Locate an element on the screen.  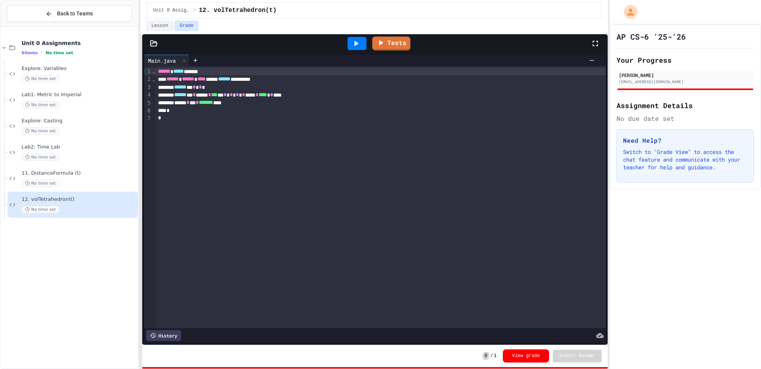
h1: AP CS-6 '25-'26 is located at coordinates (651, 37).